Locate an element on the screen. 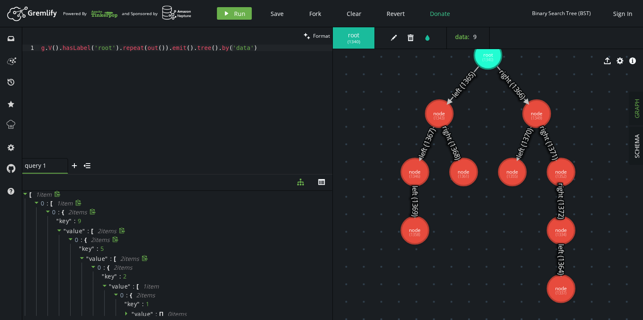 The width and height of the screenshot is (643, 320). tspan: (1337) is located at coordinates (561, 293).